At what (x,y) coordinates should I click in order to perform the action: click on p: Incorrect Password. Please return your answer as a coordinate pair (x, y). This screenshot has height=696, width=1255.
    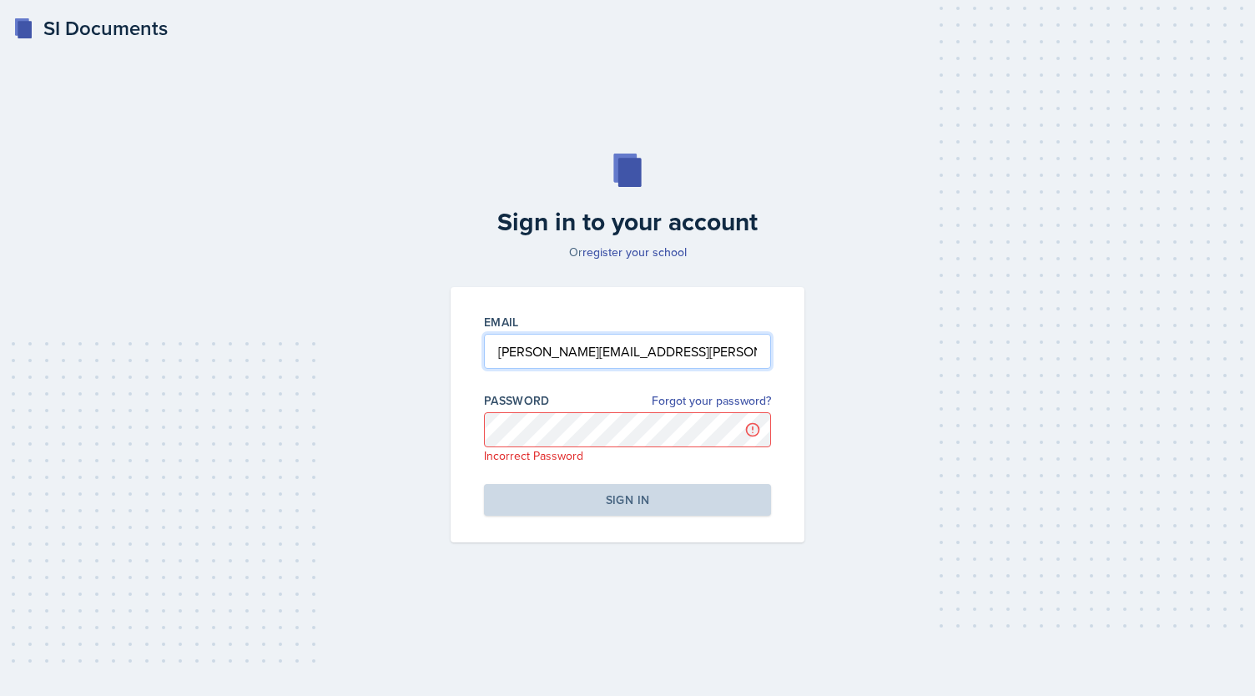
    Looking at the image, I should click on (627, 455).